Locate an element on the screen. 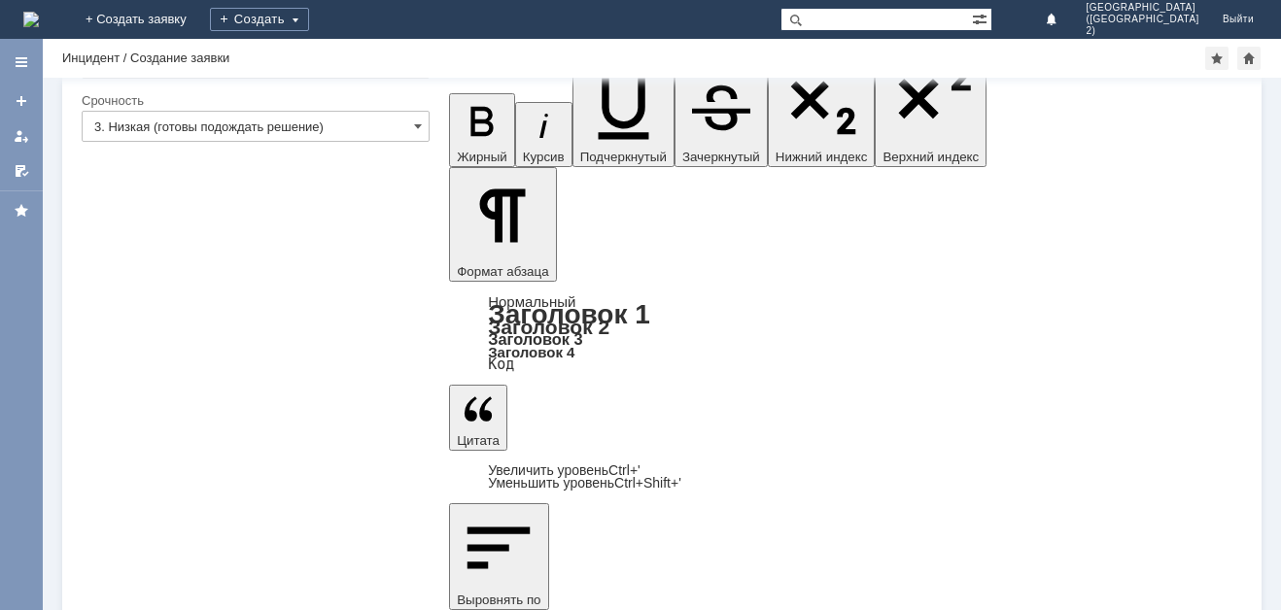 The height and width of the screenshot is (610, 1281). button: Верхний индекс is located at coordinates (930, 107).